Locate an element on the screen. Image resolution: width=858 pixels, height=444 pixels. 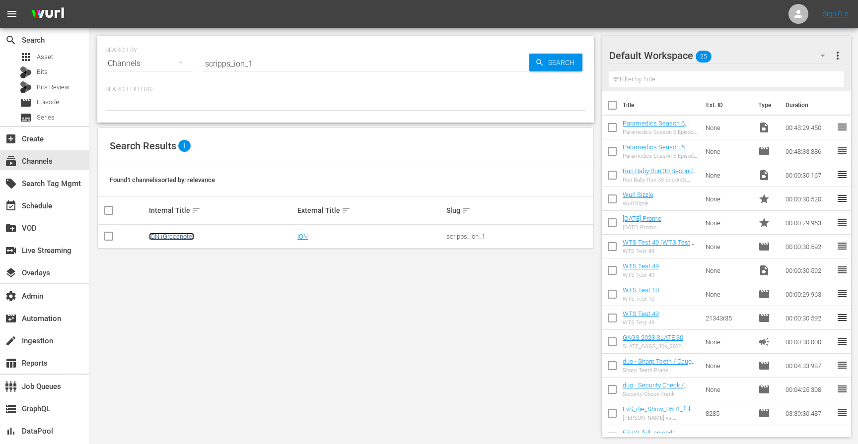
span: Bits Review is located at coordinates (53, 87).